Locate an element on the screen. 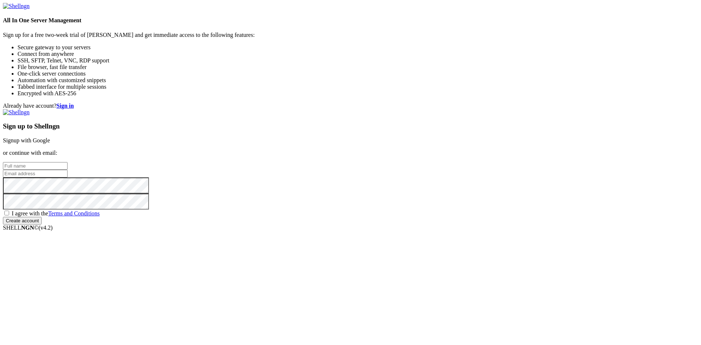  input: Create account is located at coordinates (22, 221).